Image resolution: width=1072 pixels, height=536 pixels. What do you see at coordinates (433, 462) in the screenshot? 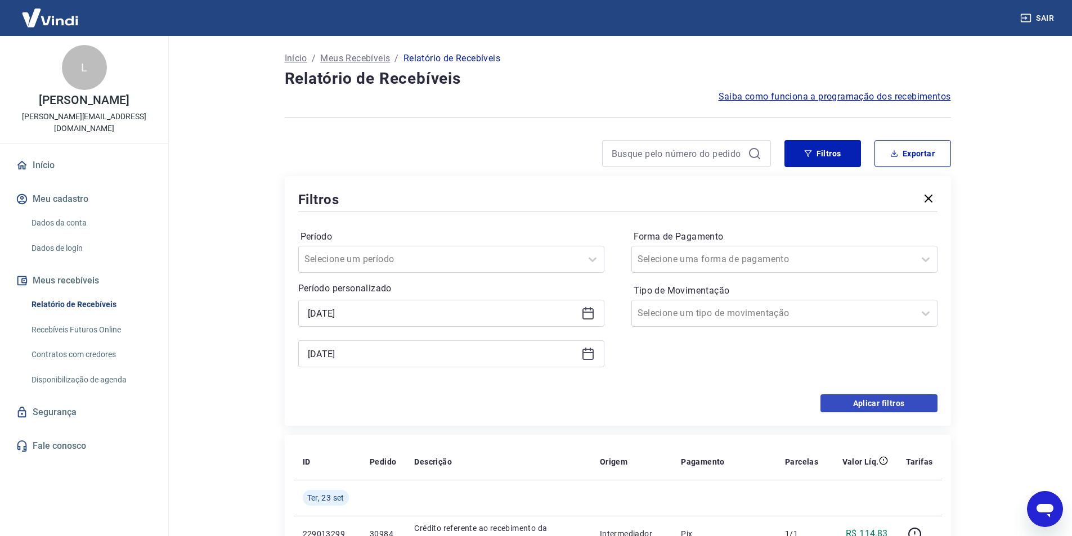
I see `p: Descrição` at bounding box center [433, 462].